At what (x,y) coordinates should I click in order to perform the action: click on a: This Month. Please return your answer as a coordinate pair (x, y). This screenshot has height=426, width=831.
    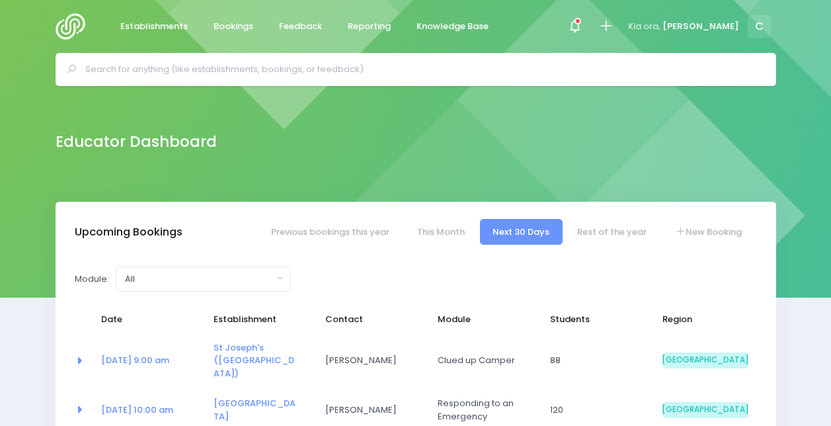
    Looking at the image, I should click on (440, 231).